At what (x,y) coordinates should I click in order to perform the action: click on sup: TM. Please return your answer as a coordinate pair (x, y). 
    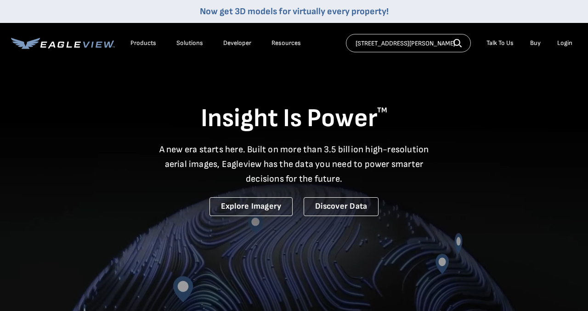
    Looking at the image, I should click on (382, 110).